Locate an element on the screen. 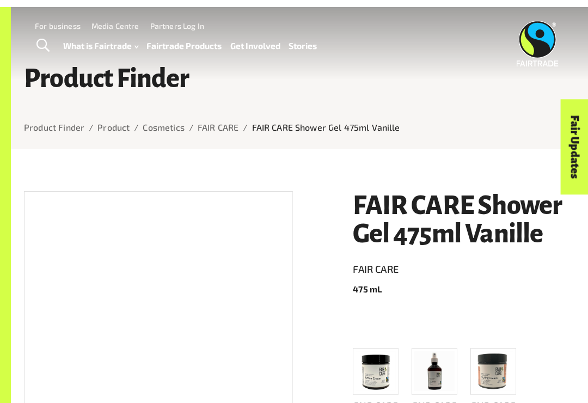 Image resolution: width=588 pixels, height=403 pixels. a: Fairtrade Products is located at coordinates (184, 39).